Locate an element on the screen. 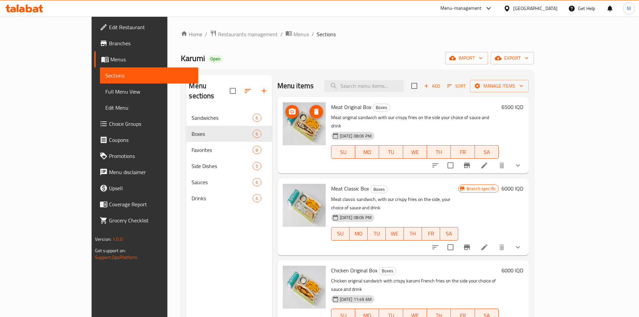 The height and width of the screenshot is (317, 639). span: Select all sections is located at coordinates (233, 91).